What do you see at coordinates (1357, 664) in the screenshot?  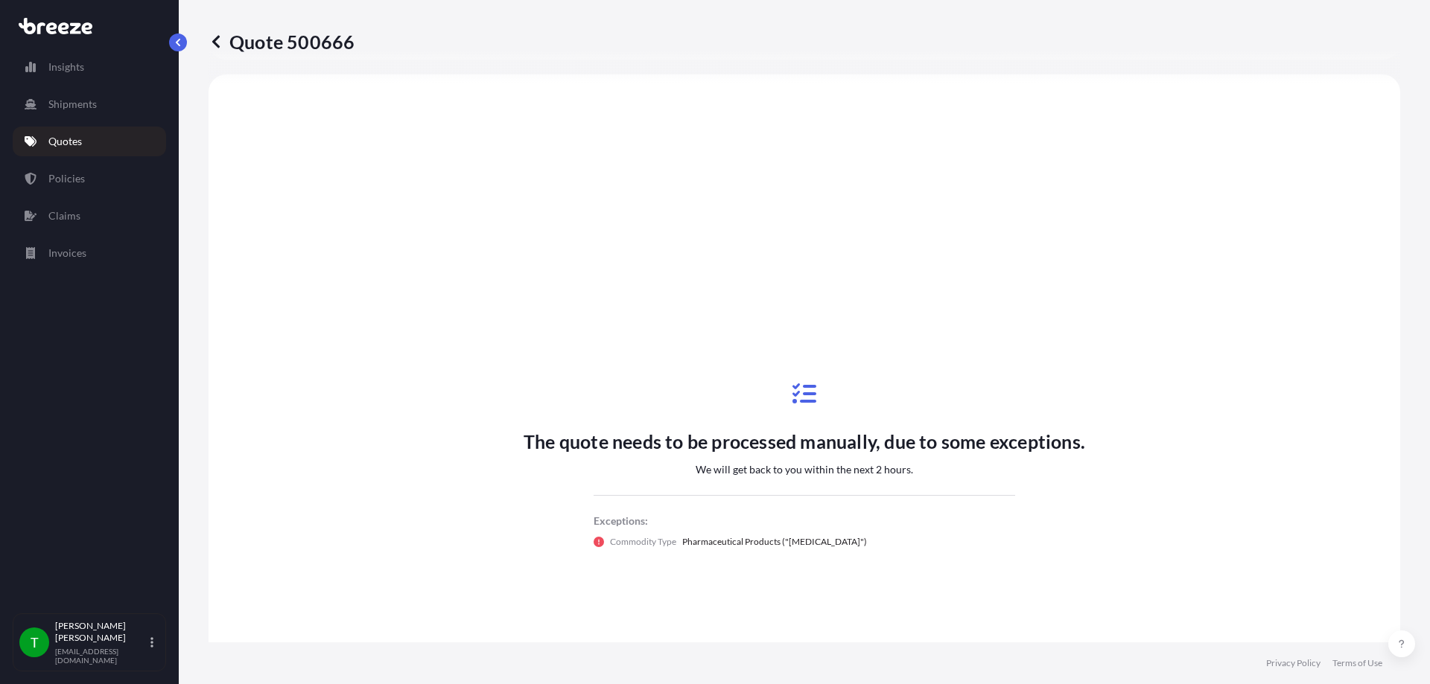 I see `a: Terms of Use` at bounding box center [1357, 664].